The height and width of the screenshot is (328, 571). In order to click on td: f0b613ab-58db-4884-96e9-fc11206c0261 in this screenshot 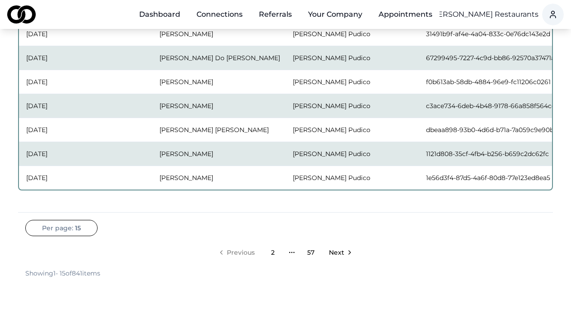, I will do `click(485, 81)`.